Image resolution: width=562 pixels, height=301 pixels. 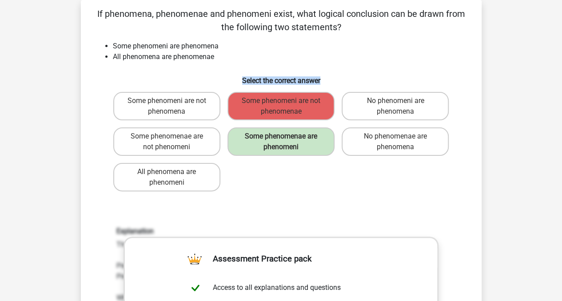 I want to click on p: If phenomena, phenomenae and phenomeni exist, what logical conclusion can be drawn from the follo..., so click(x=281, y=20).